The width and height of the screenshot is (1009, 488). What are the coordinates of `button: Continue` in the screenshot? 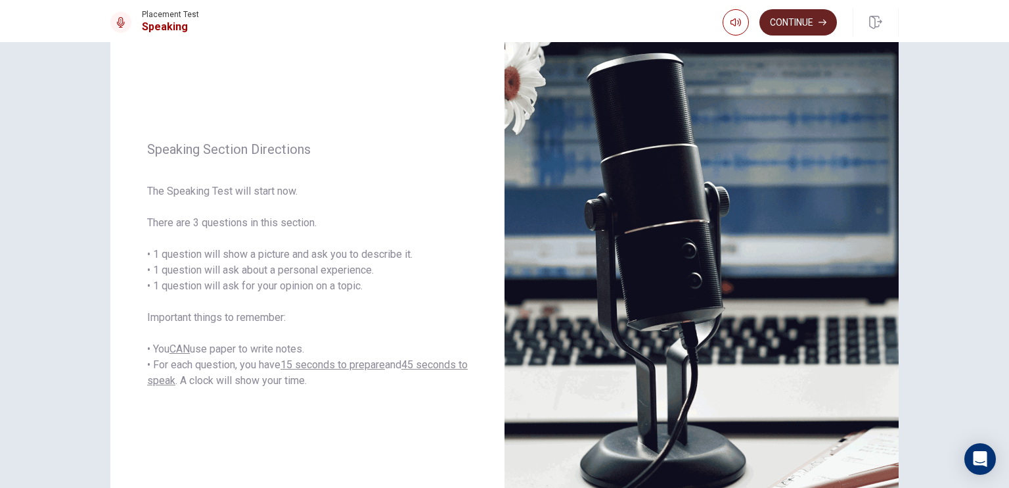 It's located at (798, 22).